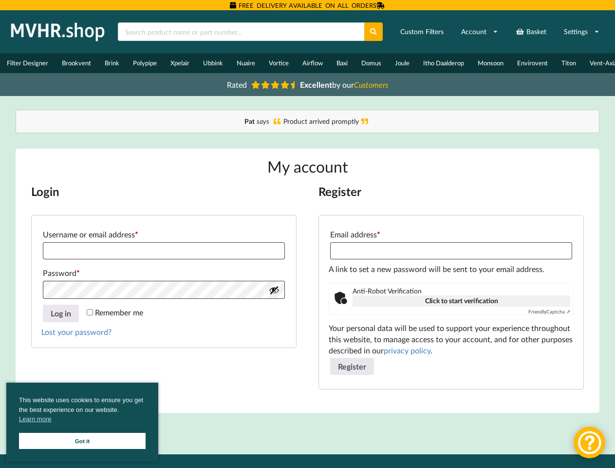 The image size is (615, 468). Describe the element at coordinates (119, 312) in the screenshot. I see `span: Remember me` at that location.